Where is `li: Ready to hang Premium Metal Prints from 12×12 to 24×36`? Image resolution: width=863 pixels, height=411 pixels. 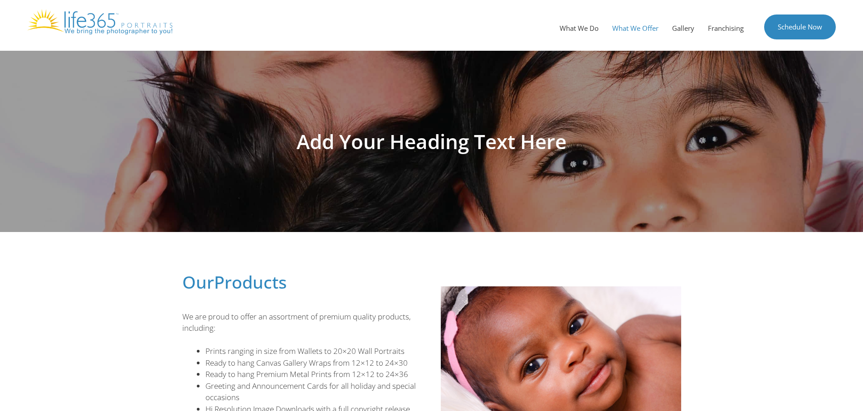
li: Ready to hang Premium Metal Prints from 12×12 to 24×36 is located at coordinates (314, 375).